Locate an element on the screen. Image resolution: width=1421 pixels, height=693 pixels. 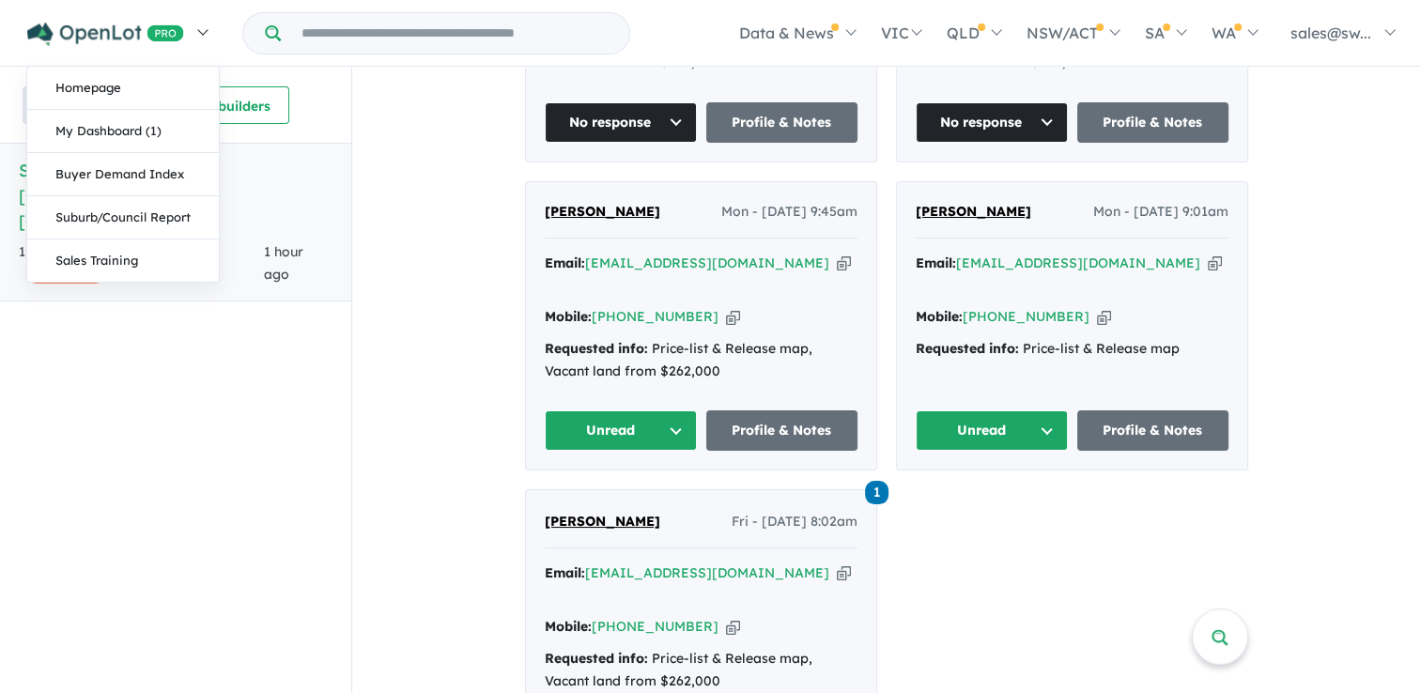
input: Try estate name, suburb, builder or developer is located at coordinates (455, 33).